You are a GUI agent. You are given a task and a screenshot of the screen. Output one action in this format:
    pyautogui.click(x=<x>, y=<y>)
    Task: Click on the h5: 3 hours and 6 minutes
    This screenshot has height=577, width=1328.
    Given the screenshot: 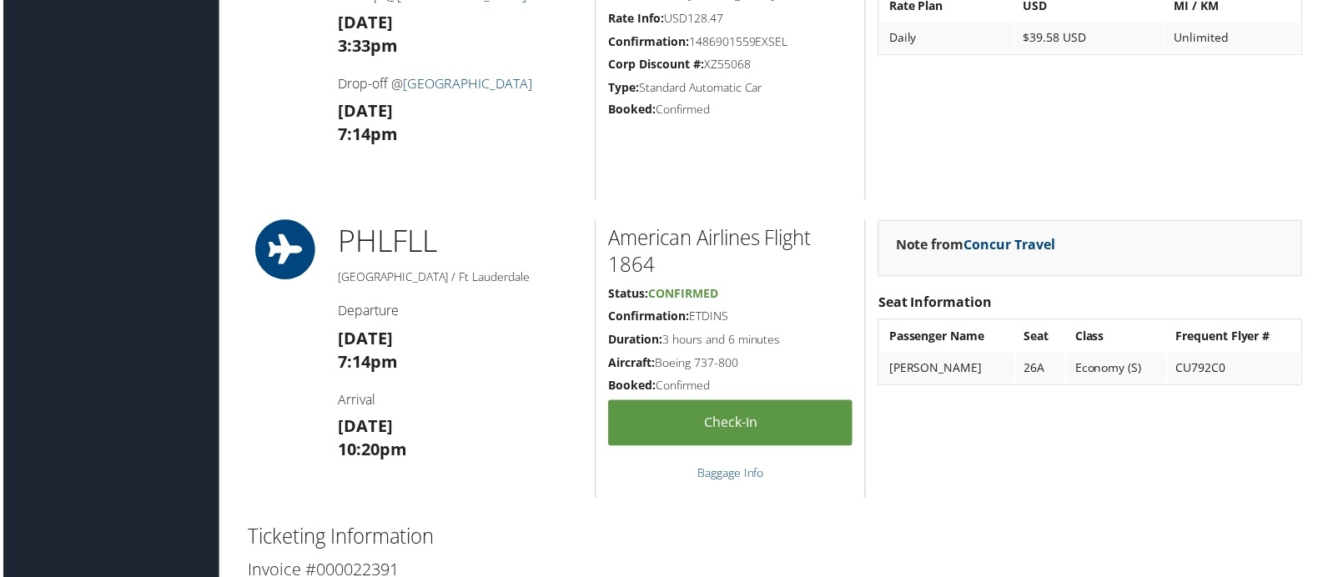 What is the action you would take?
    pyautogui.click(x=731, y=341)
    